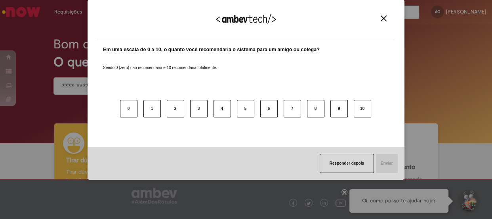 The height and width of the screenshot is (219, 492). Describe the element at coordinates (362, 108) in the screenshot. I see `button: 10` at that location.